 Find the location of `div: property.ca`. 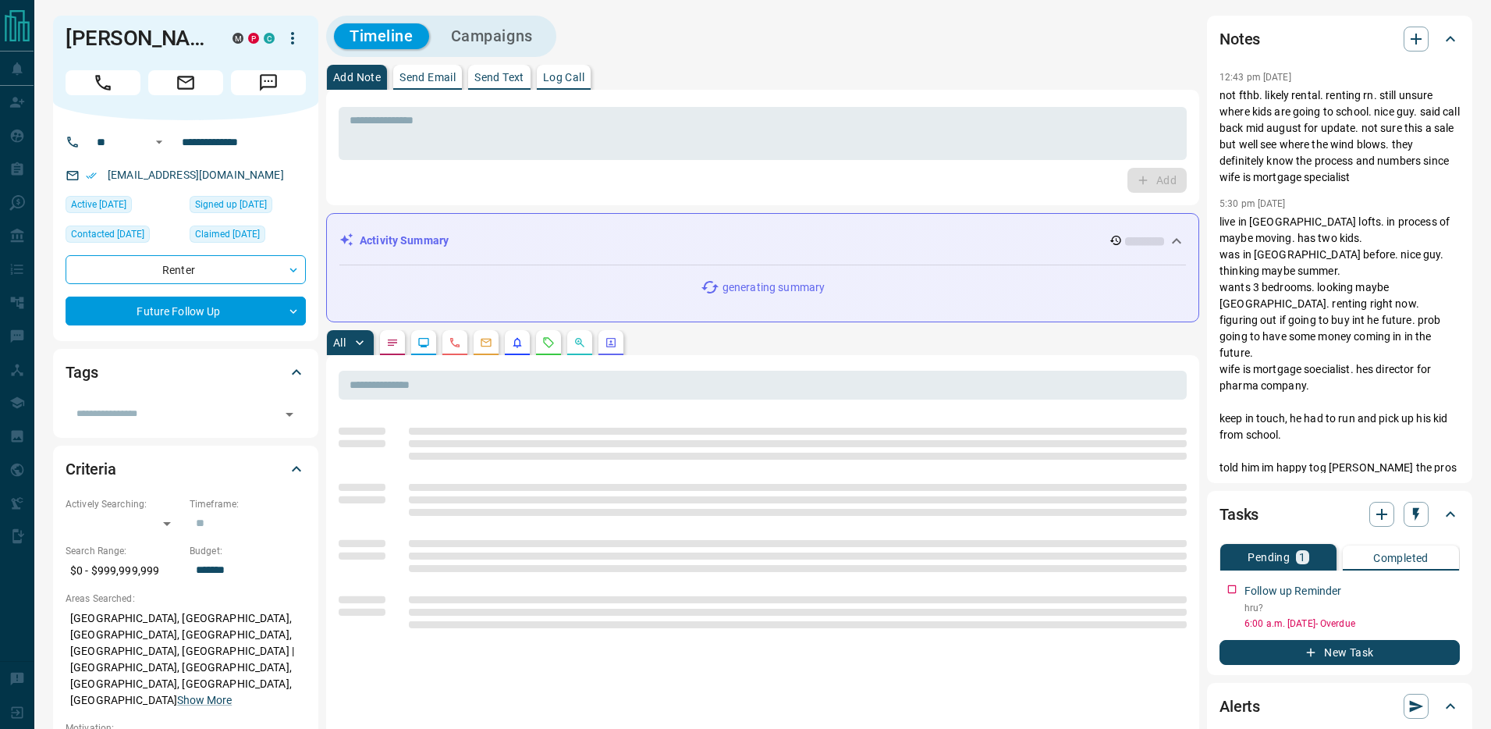

div: property.ca is located at coordinates (254, 38).